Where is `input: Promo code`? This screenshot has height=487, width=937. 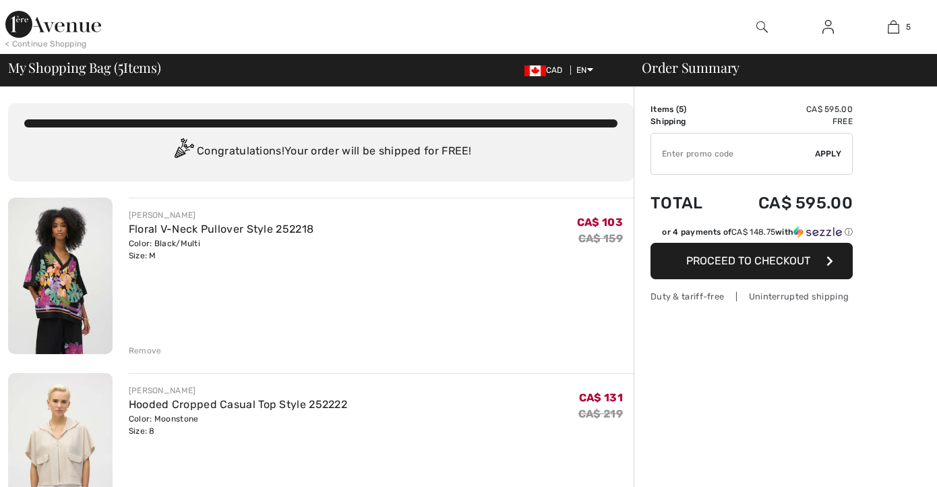 input: Promo code is located at coordinates (733, 154).